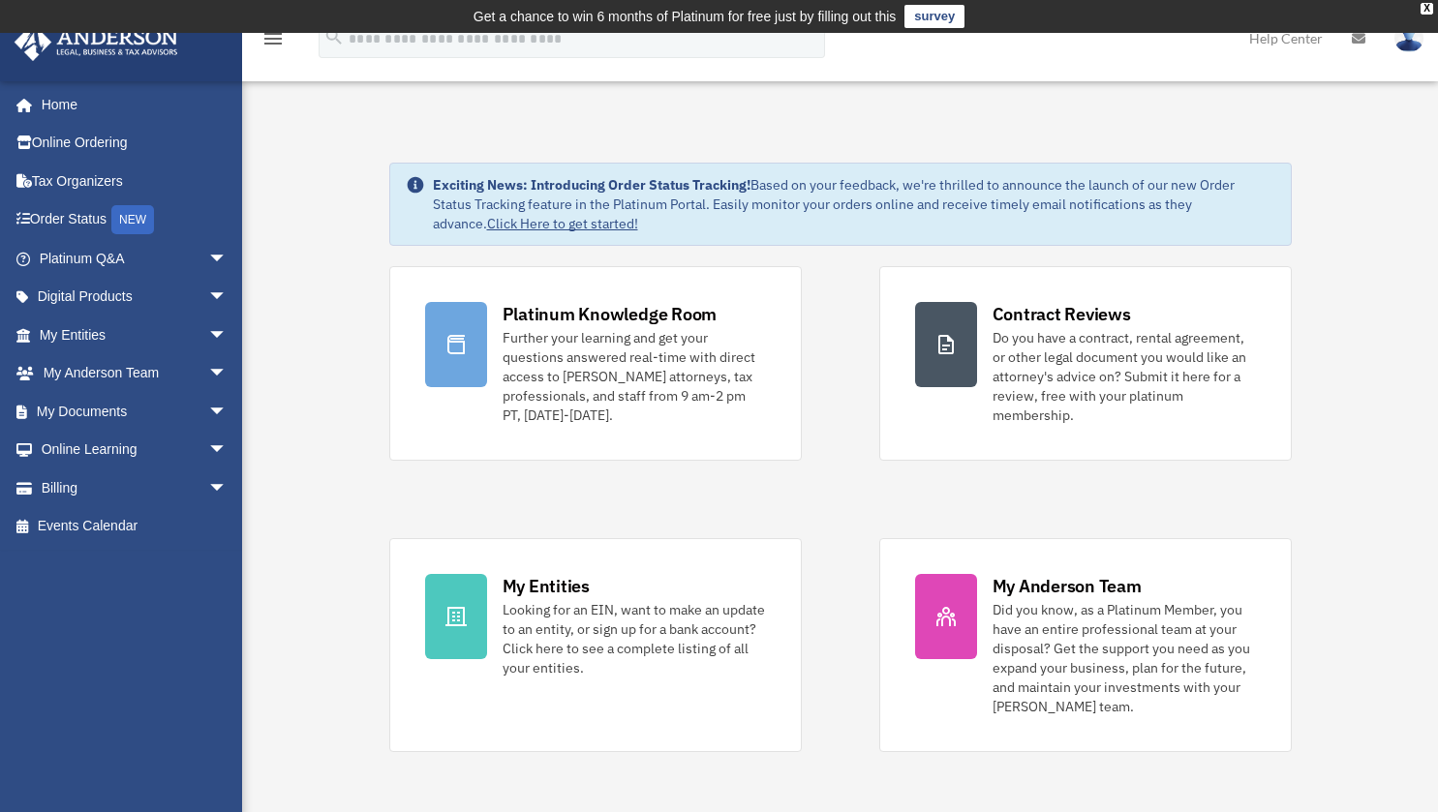 The image size is (1438, 812). Describe the element at coordinates (135, 527) in the screenshot. I see `a: Events Calendar` at that location.